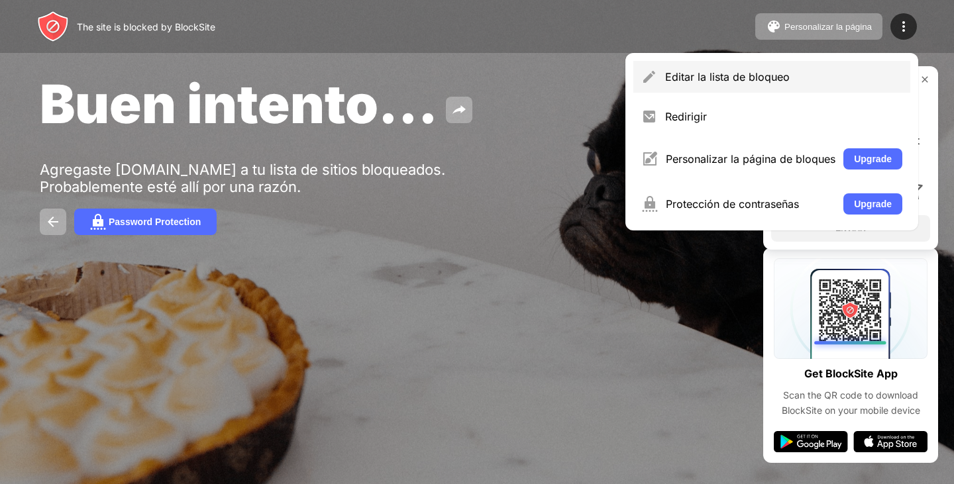 This screenshot has width=954, height=484. Describe the element at coordinates (851, 403) in the screenshot. I see `div: Scan the QR code to download BlockSite on your mobile device` at that location.